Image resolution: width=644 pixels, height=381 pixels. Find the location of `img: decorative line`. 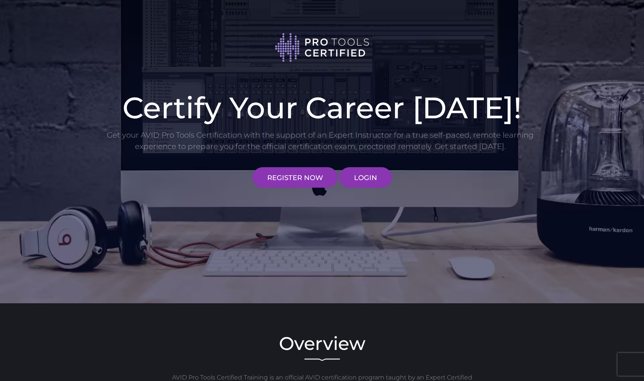

img: decorative line is located at coordinates (322, 360).